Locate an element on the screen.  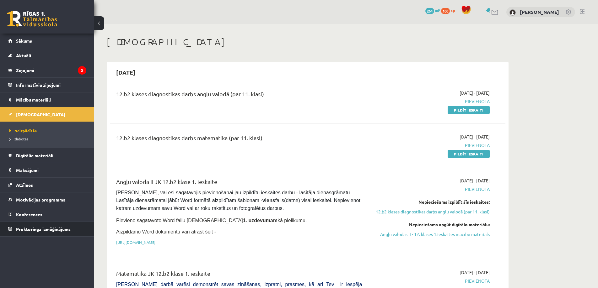
a: Konferences is located at coordinates (47, 215).